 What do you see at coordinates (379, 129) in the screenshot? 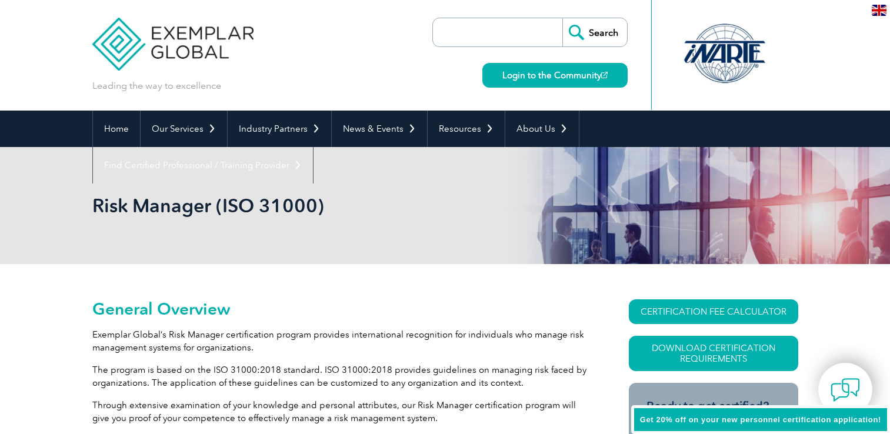
I see `a: News & Events` at bounding box center [379, 129].